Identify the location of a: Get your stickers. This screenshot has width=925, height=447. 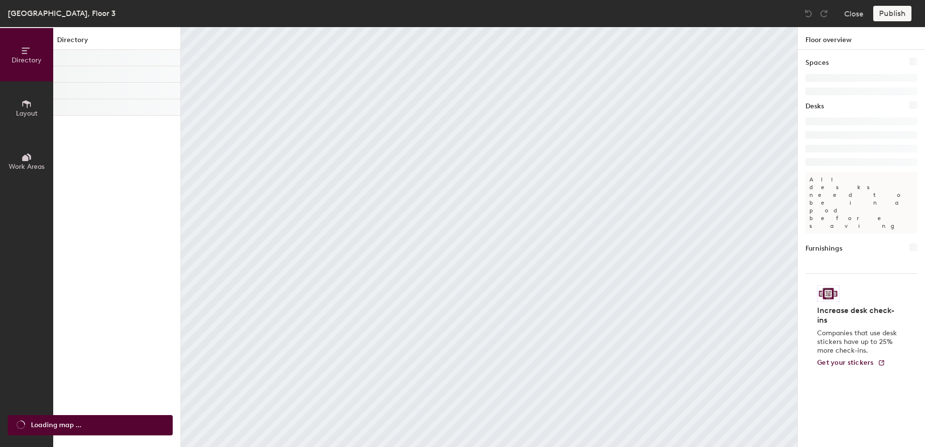
(851, 363).